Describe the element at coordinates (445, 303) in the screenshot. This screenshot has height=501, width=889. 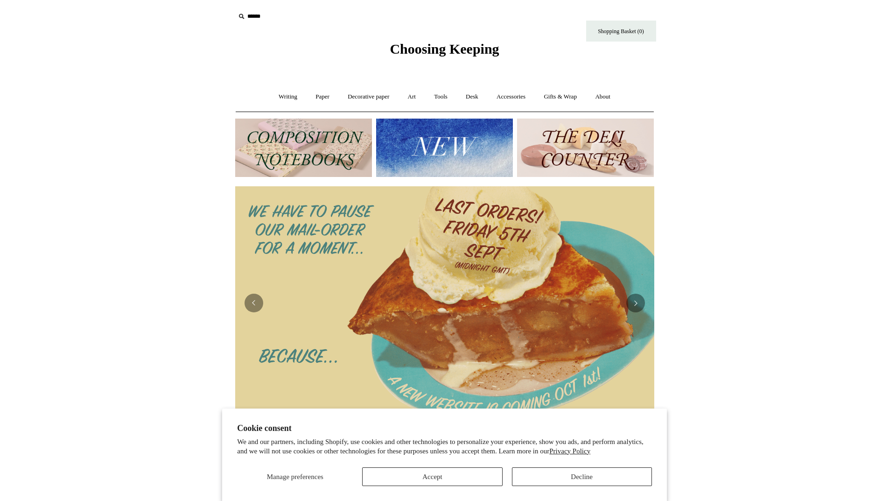
I see `img: 2025 New Website coming soon.png__PID:95e867f5-3b87-426e-97a5-a534fe0a3431` at that location.